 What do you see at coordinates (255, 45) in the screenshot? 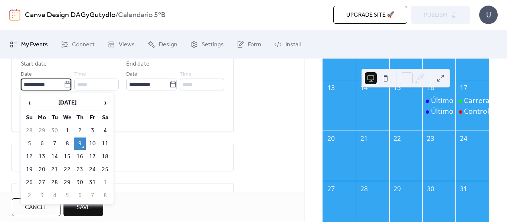
I see `span: Form` at bounding box center [255, 45].